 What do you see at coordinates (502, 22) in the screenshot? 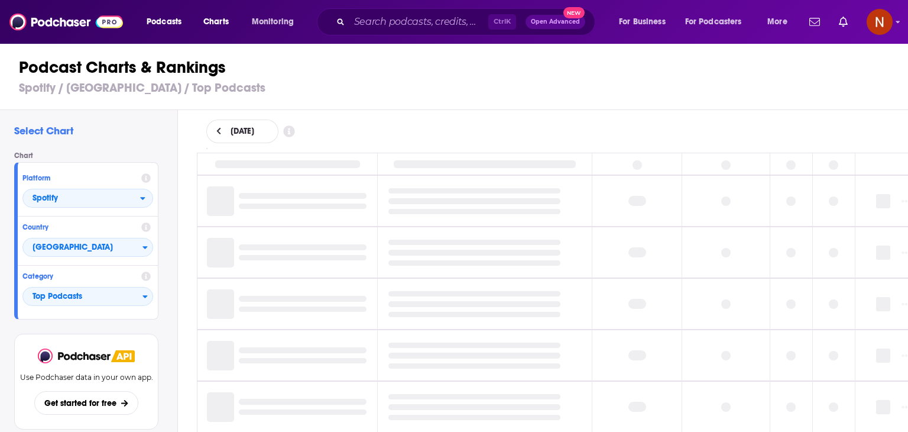
I see `span: Ctrl K` at bounding box center [502, 22].